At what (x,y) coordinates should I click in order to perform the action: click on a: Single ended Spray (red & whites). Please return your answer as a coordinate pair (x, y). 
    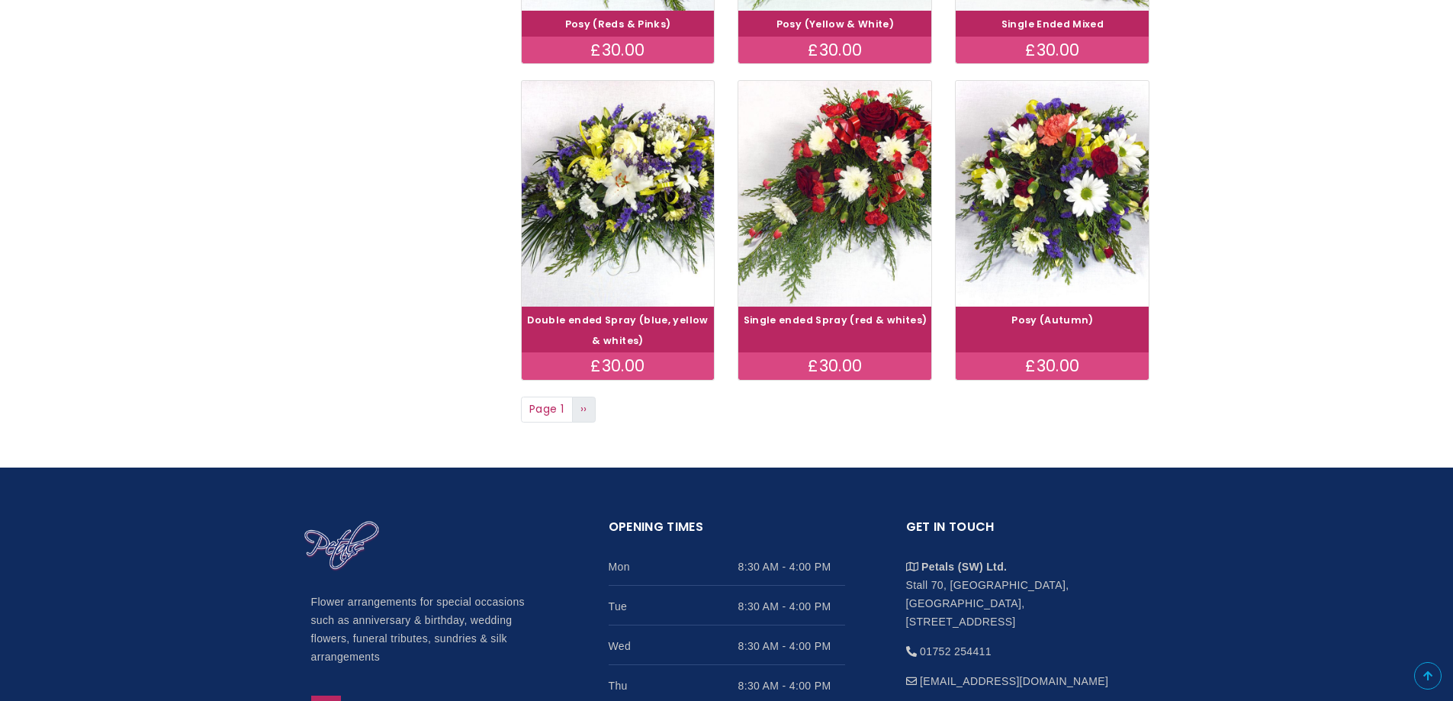
    Looking at the image, I should click on (835, 319).